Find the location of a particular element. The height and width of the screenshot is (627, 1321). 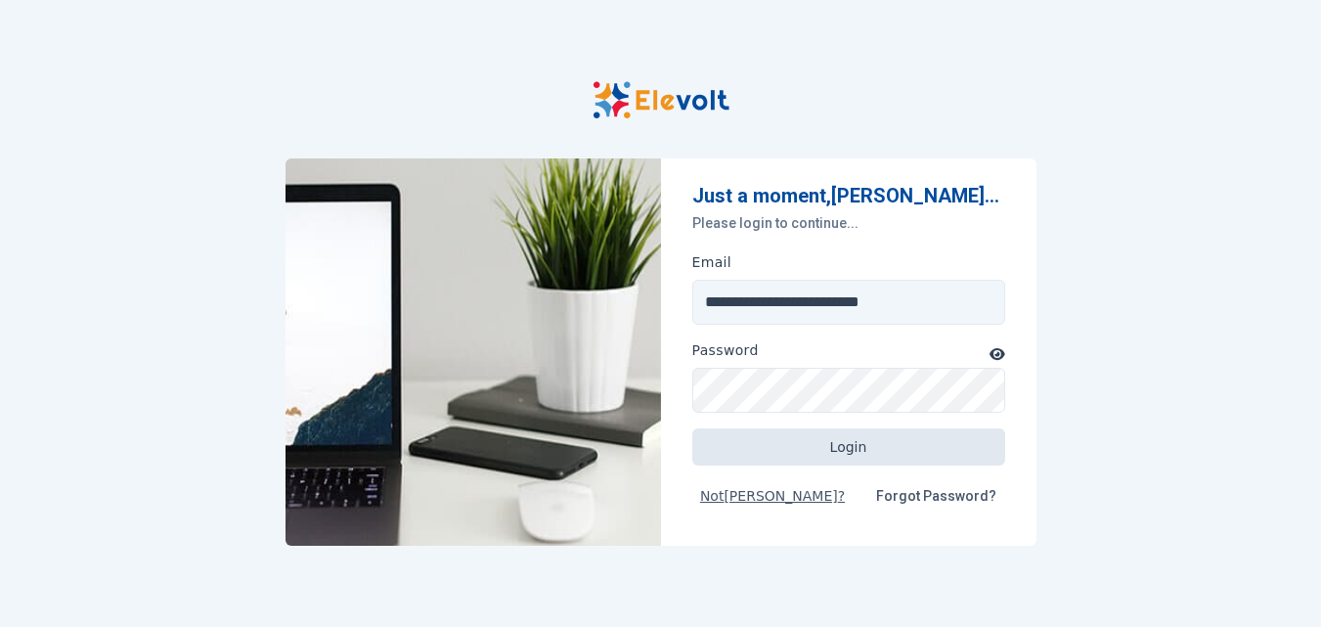

a: Forgot Password? is located at coordinates (936, 496).